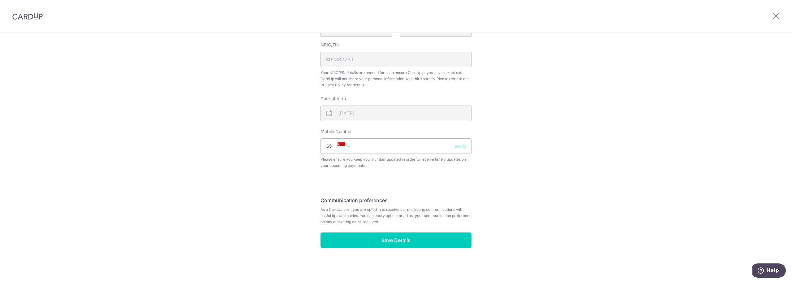 Image resolution: width=792 pixels, height=282 pixels. I want to click on span: Please ensure you keep your number updated in order to receive timely updates on your upcoming pa..., so click(396, 162).